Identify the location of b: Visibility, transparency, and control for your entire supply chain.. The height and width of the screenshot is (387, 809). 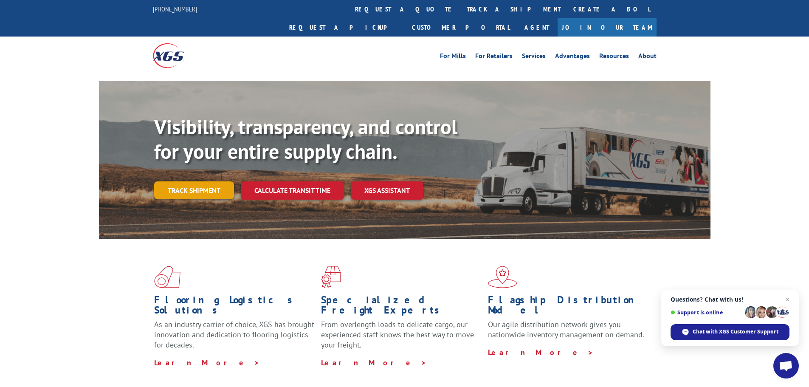
(306, 139).